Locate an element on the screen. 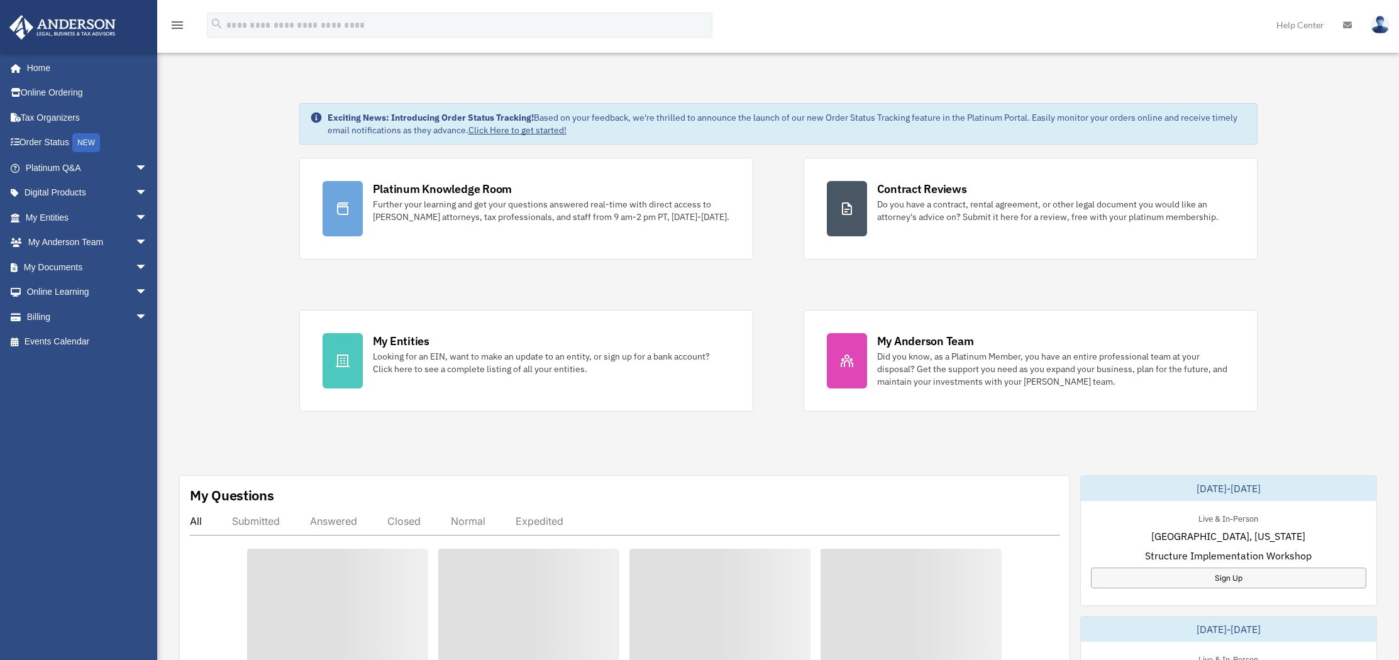 The image size is (1399, 660). div: My Entities is located at coordinates (401, 341).